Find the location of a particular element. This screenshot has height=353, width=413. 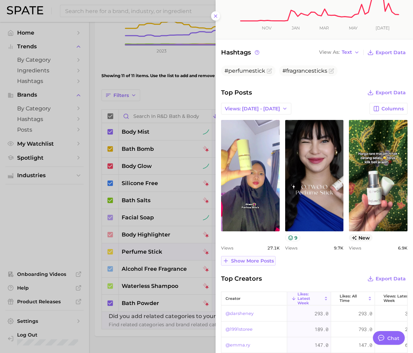

span: Text is located at coordinates (347, 52).